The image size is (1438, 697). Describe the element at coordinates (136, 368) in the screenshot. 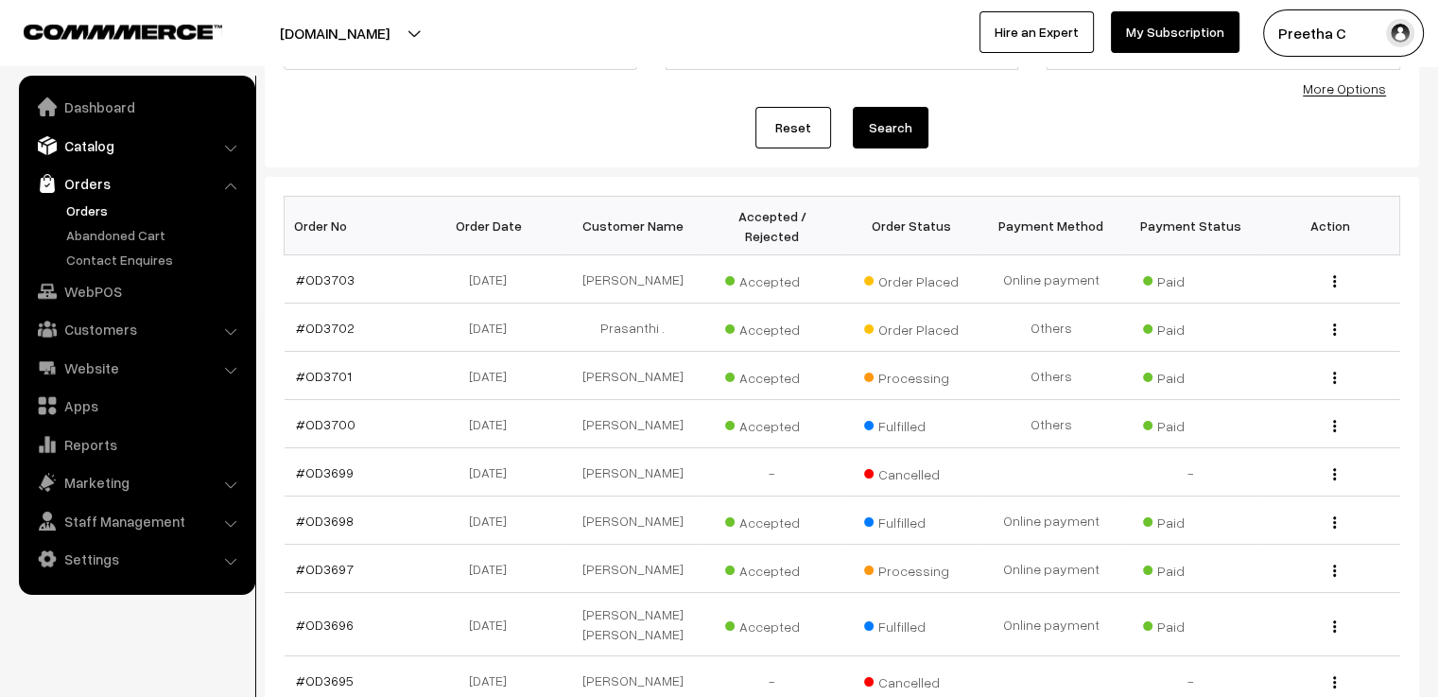

I see `a: Website` at that location.